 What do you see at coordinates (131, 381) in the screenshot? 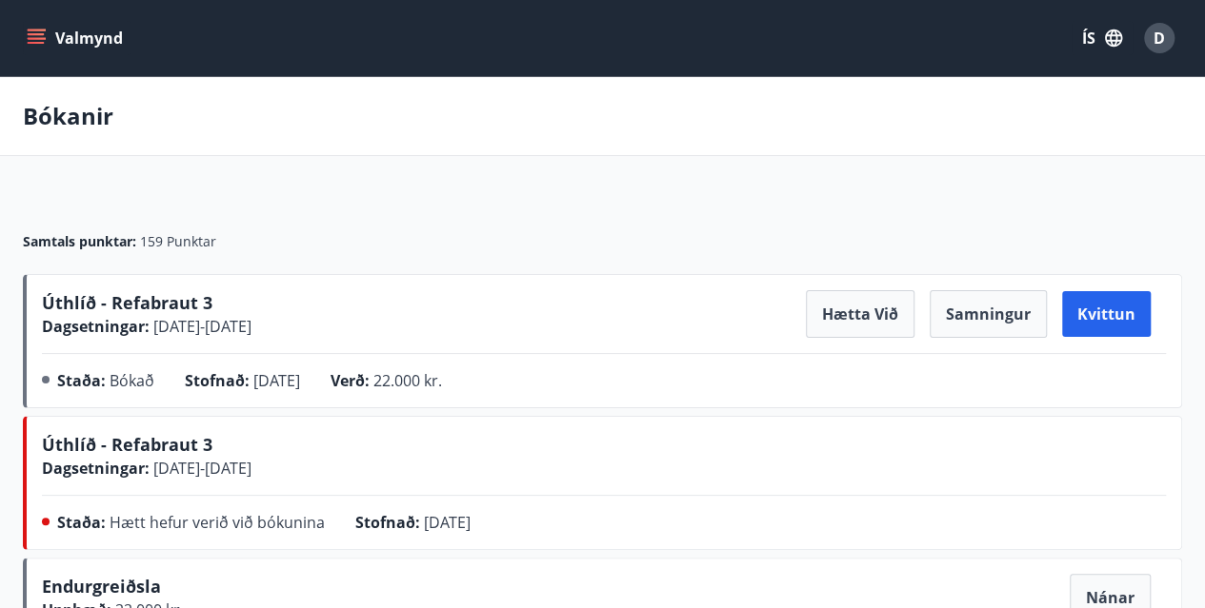
I see `span: Bókað` at bounding box center [131, 381].